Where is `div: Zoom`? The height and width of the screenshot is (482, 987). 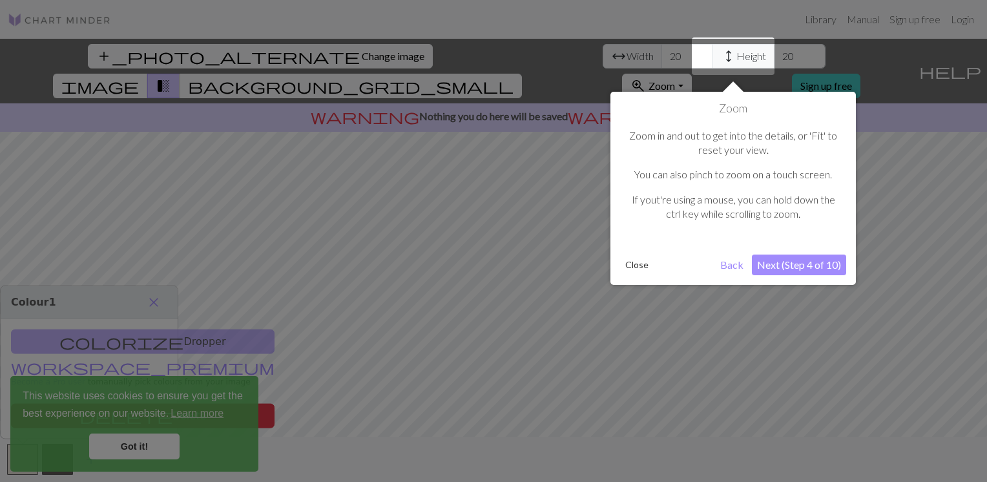 div: Zoom is located at coordinates (733, 188).